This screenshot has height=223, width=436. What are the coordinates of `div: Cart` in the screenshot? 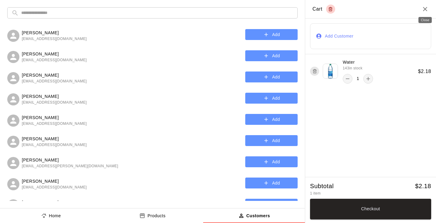 It's located at (323, 9).